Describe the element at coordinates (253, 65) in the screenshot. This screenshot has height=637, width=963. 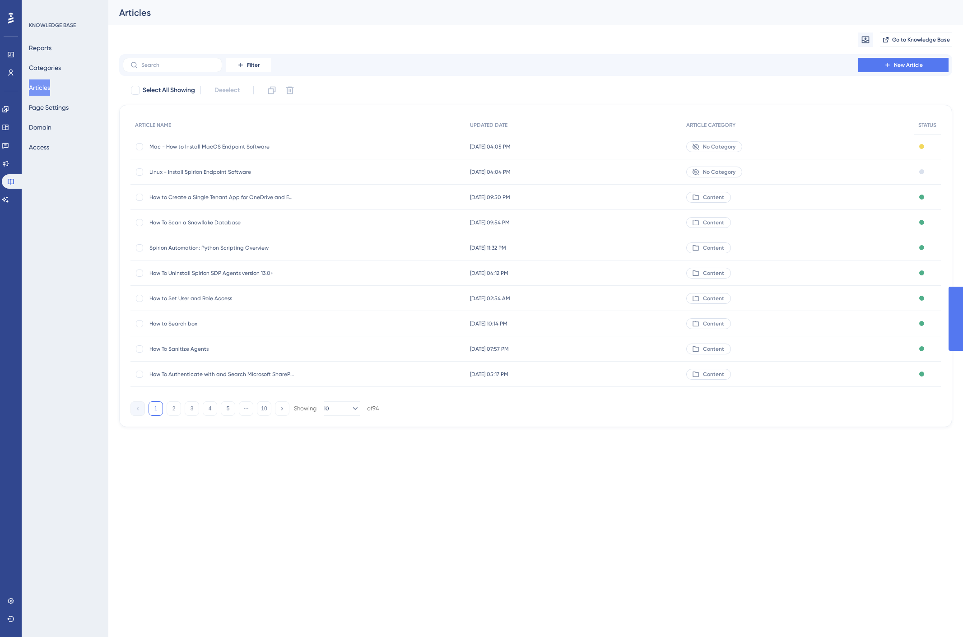
I see `span: Filter` at that location.